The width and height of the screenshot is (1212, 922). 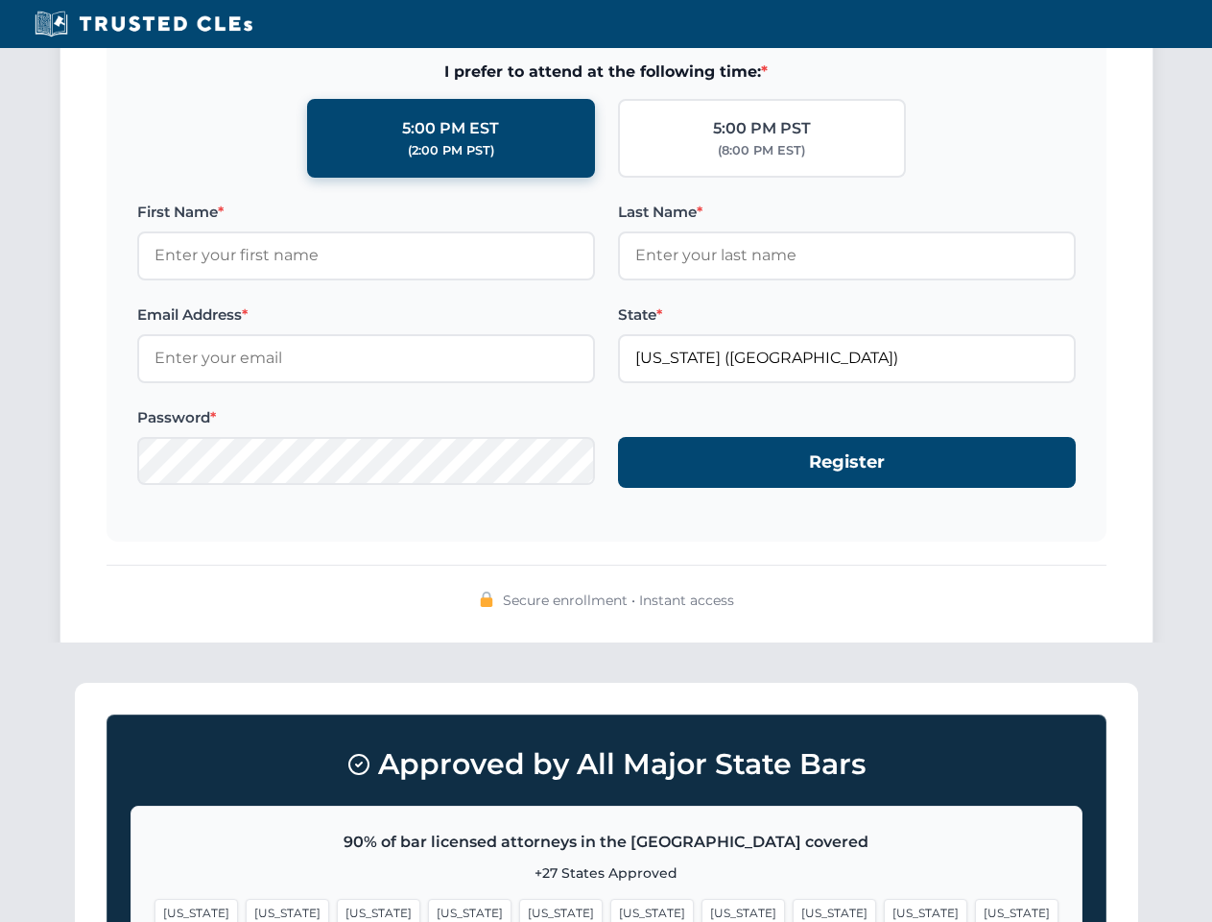 What do you see at coordinates (366, 255) in the screenshot?
I see `input: Enter your first name` at bounding box center [366, 255].